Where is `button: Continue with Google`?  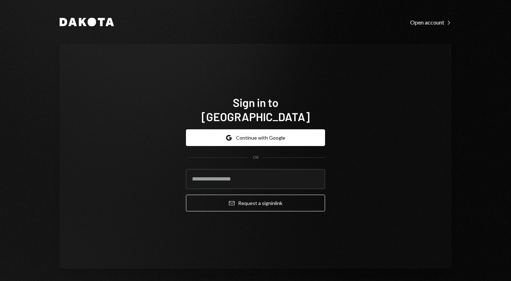 button: Continue with Google is located at coordinates (256, 137).